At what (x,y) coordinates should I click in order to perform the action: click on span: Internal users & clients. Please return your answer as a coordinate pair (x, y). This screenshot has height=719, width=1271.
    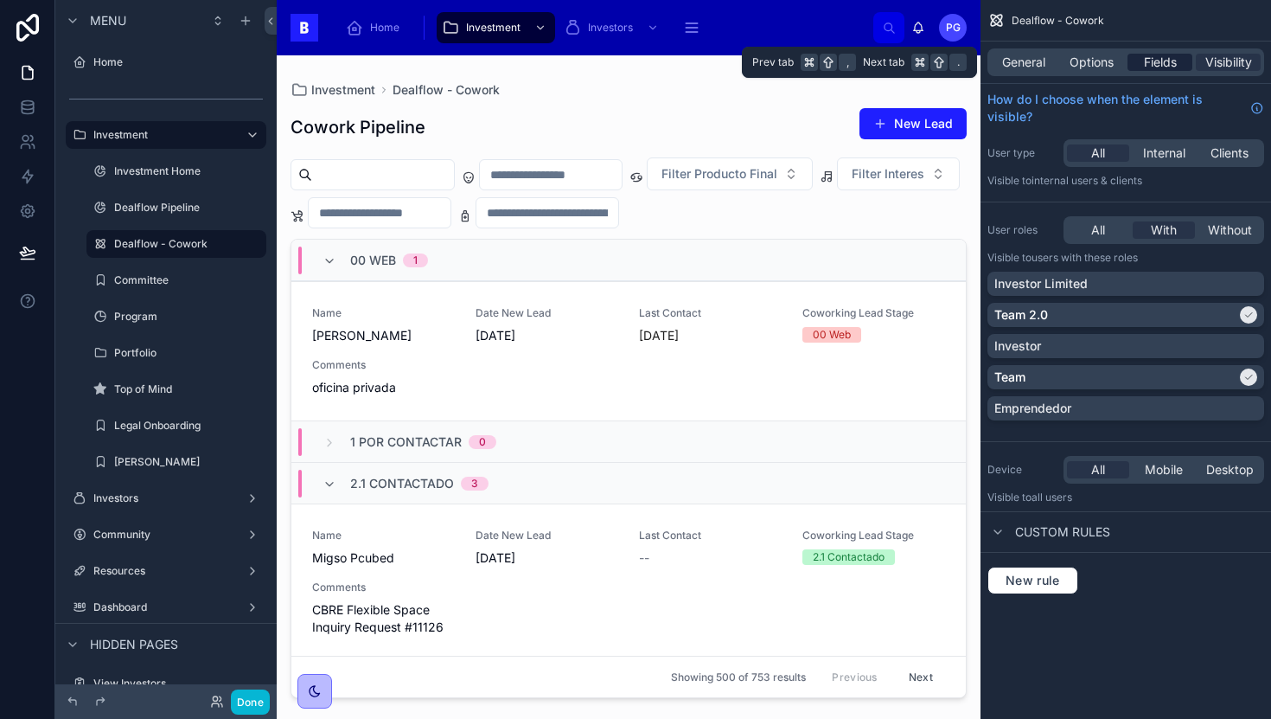
    Looking at the image, I should click on (1087, 180).